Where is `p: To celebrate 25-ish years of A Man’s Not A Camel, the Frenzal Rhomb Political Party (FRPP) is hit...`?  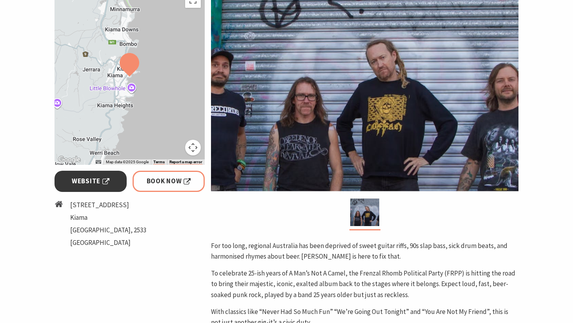 p: To celebrate 25-ish years of A Man’s Not A Camel, the Frenzal Rhomb Political Party (FRPP) is hit... is located at coordinates (365, 284).